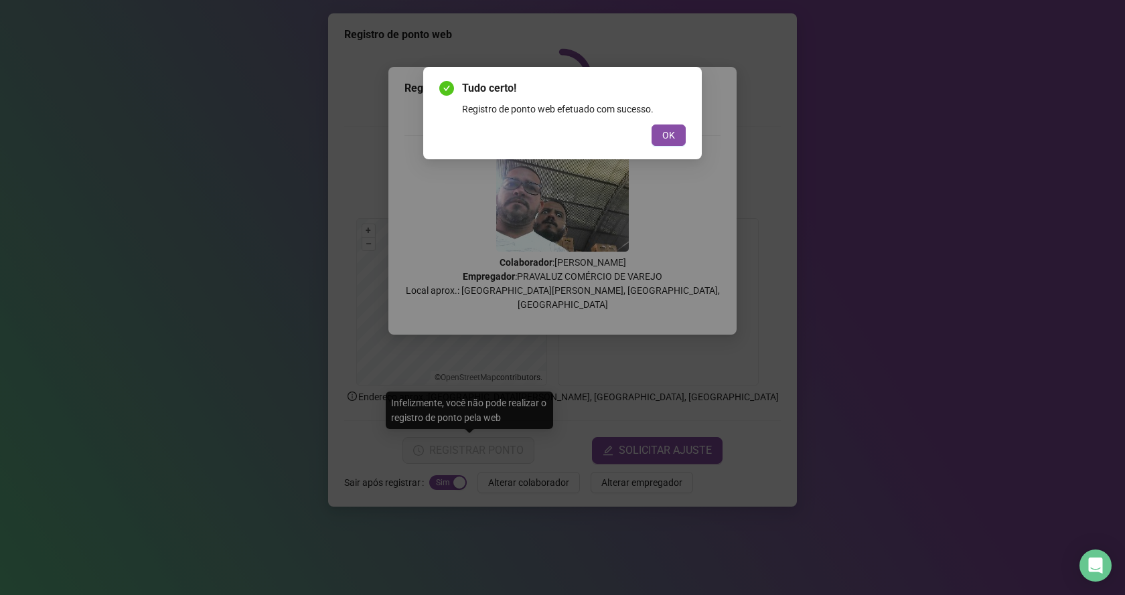 This screenshot has height=595, width=1125. Describe the element at coordinates (574, 109) in the screenshot. I see `div: Registro de ponto web efetuado com sucesso.` at that location.